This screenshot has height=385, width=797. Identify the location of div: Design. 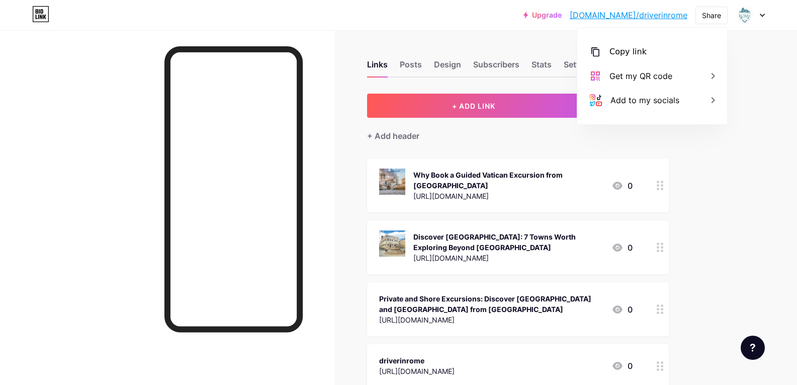
(448, 67).